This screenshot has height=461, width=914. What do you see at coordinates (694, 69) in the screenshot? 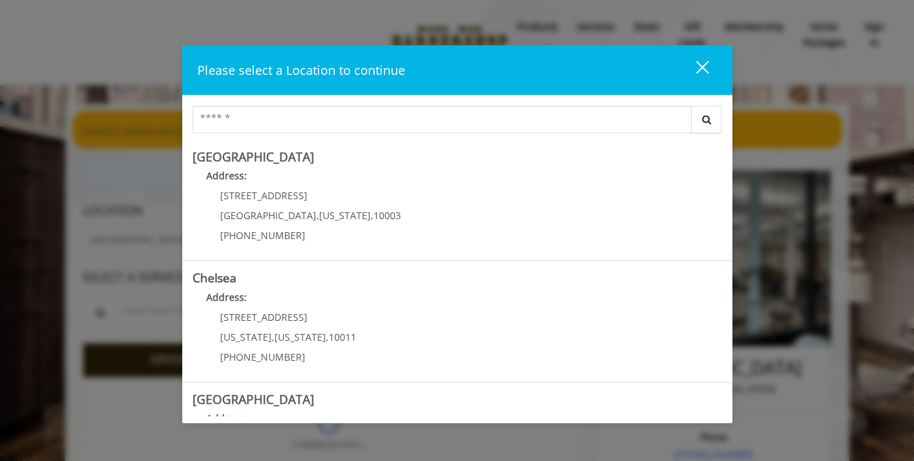
I see `button: close dialog` at bounding box center [694, 69].